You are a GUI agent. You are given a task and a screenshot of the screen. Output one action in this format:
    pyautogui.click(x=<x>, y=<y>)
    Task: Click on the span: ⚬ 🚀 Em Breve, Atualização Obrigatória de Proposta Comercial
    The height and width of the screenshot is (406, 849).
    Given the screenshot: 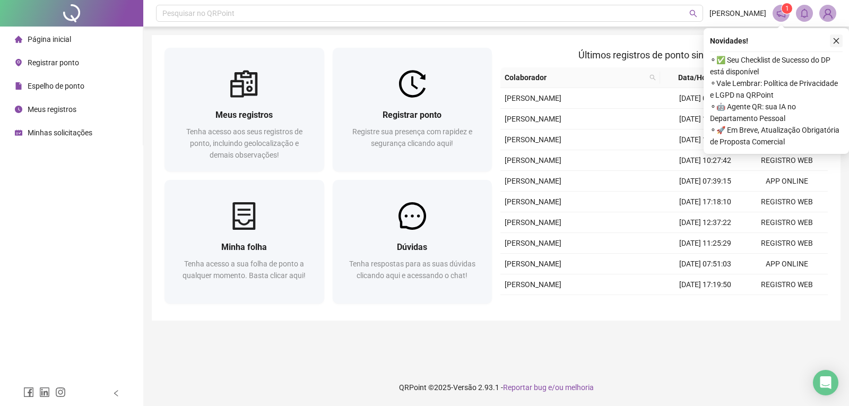 What is the action you would take?
    pyautogui.click(x=777, y=136)
    